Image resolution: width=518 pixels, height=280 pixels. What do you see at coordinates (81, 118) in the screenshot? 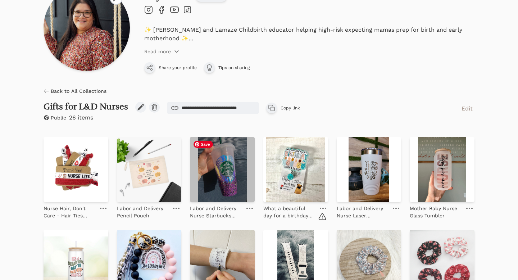
I see `p: 26 items` at bounding box center [81, 118].